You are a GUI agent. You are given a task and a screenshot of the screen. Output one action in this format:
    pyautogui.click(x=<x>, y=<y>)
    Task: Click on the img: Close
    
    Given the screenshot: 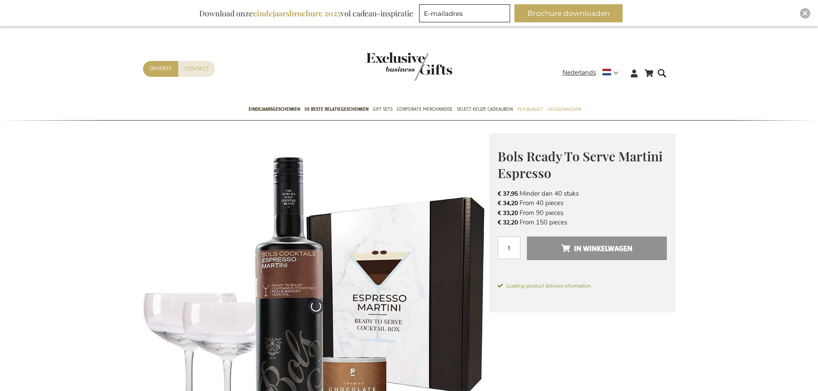 What is the action you would take?
    pyautogui.click(x=805, y=13)
    